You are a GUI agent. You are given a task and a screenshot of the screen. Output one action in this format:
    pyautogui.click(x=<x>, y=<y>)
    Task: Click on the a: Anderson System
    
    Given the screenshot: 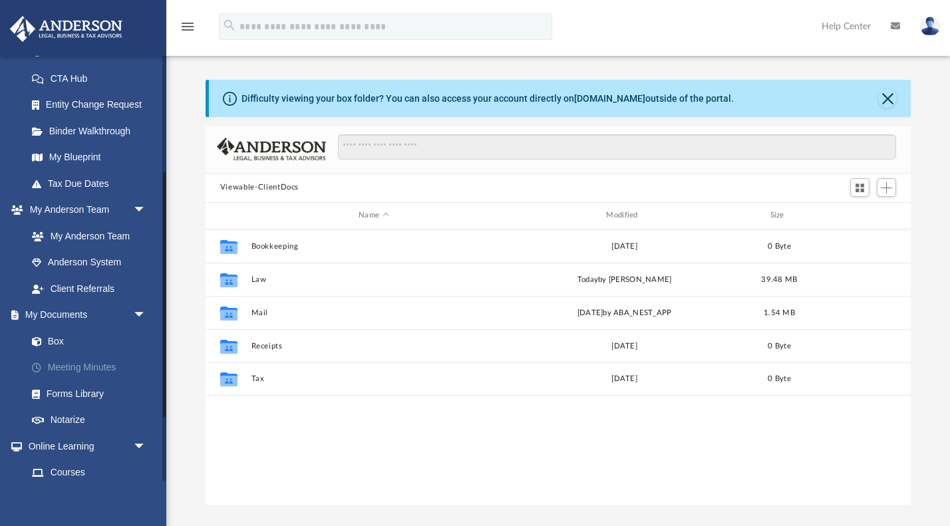 What is the action you would take?
    pyautogui.click(x=89, y=263)
    